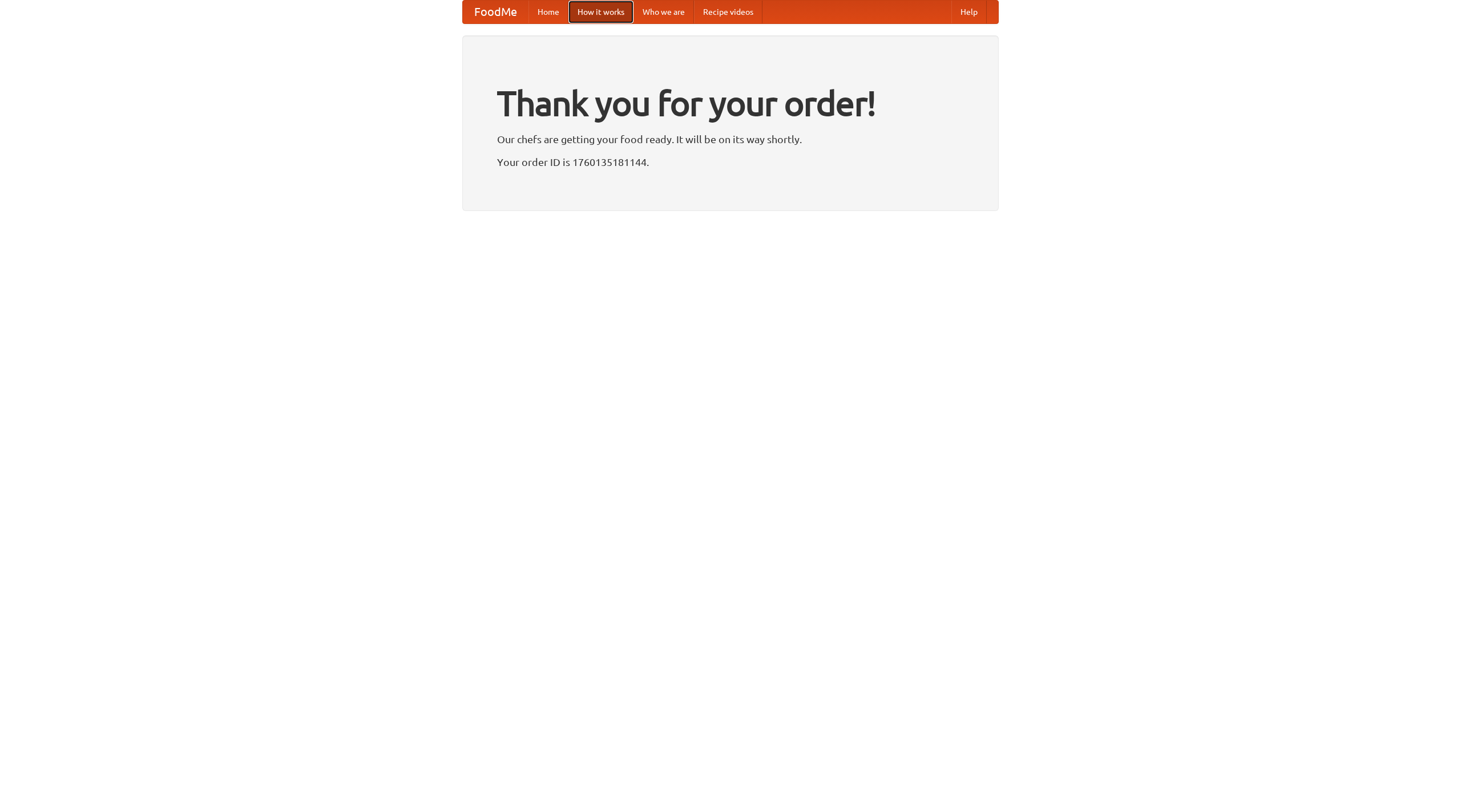 The width and height of the screenshot is (1461, 807). I want to click on a: FoodMe, so click(495, 12).